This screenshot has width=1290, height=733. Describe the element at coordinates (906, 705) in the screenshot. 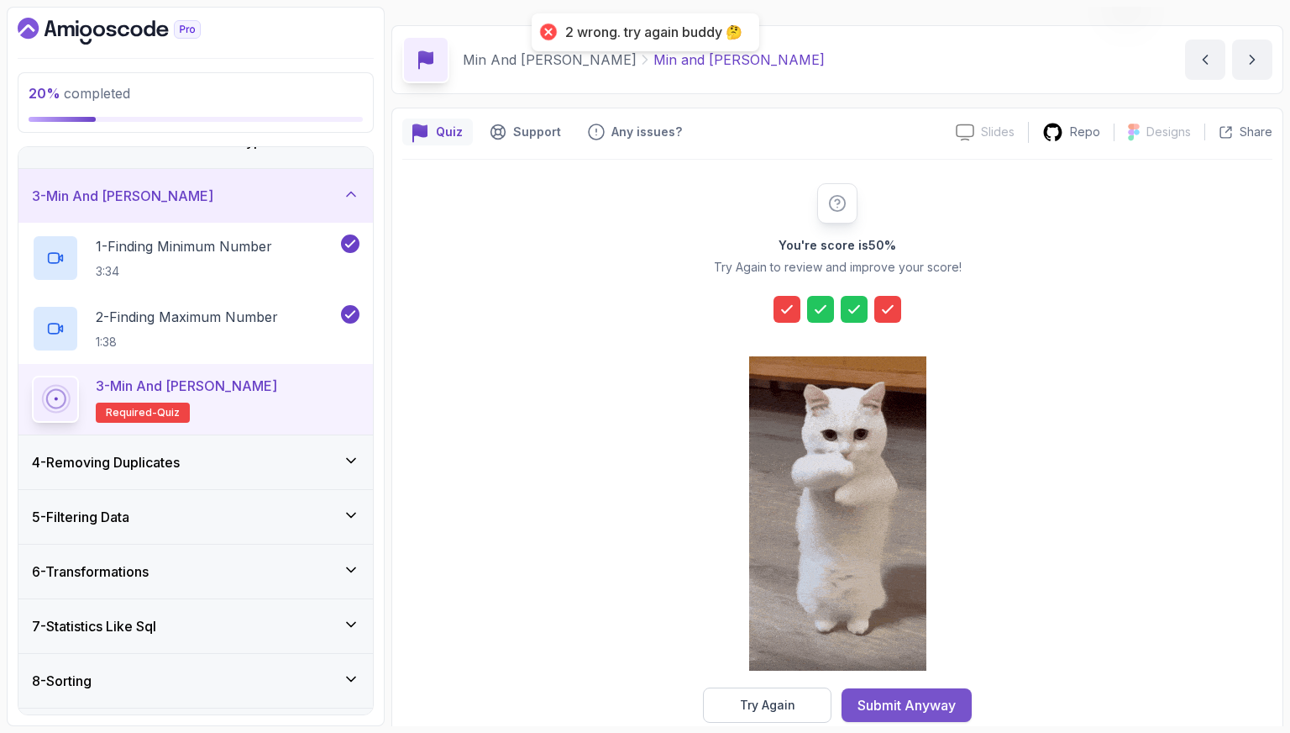

I see `div: Submit Anyway` at that location.